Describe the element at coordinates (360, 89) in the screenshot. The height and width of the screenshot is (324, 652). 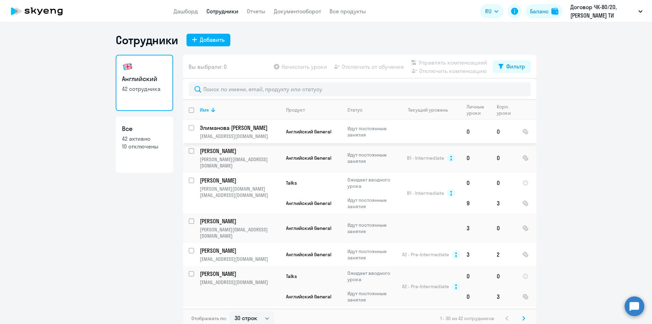
I see `input: Поиск по имени, email, продукту или статусу` at that location.